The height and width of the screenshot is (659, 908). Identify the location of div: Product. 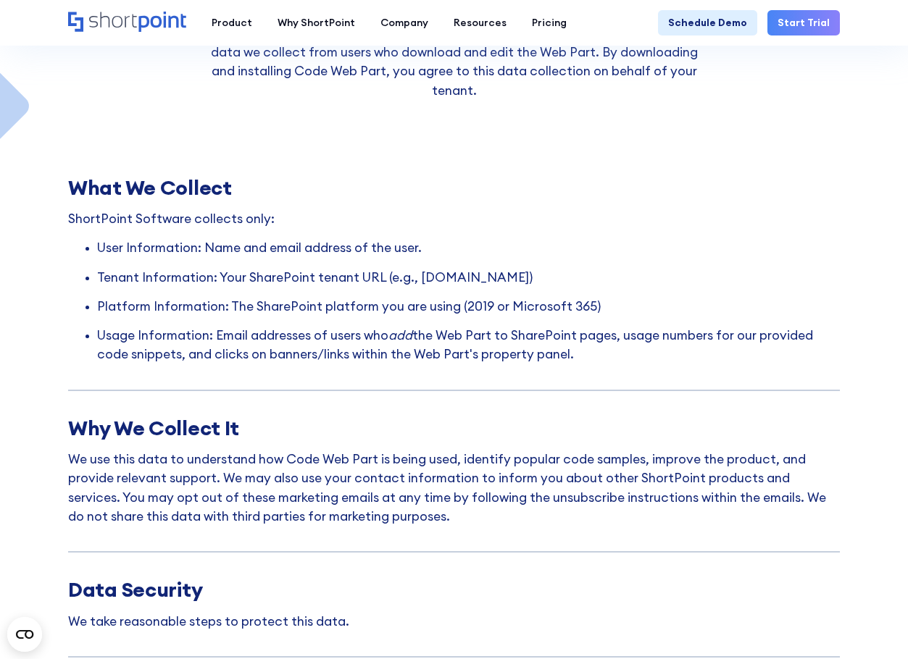
(232, 22).